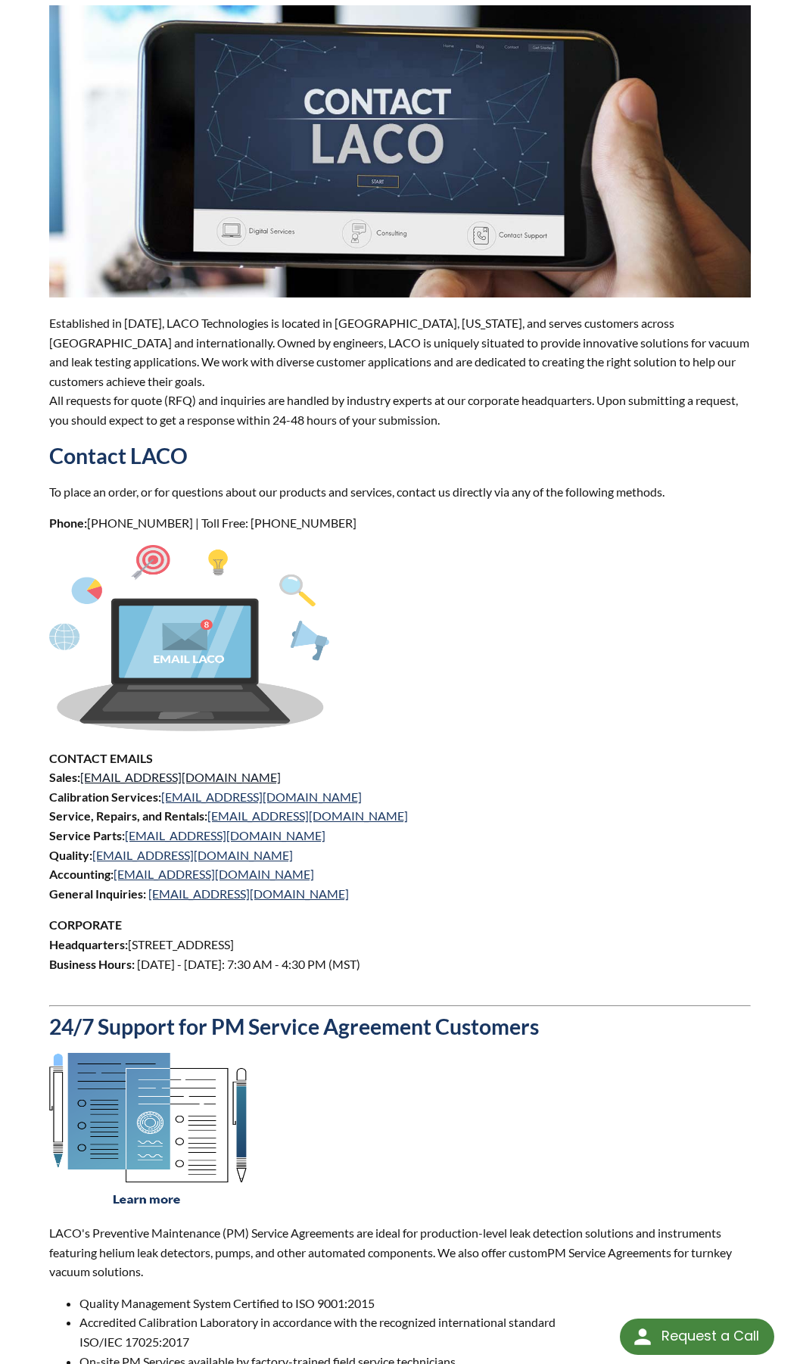  I want to click on strong: Quality:, so click(70, 854).